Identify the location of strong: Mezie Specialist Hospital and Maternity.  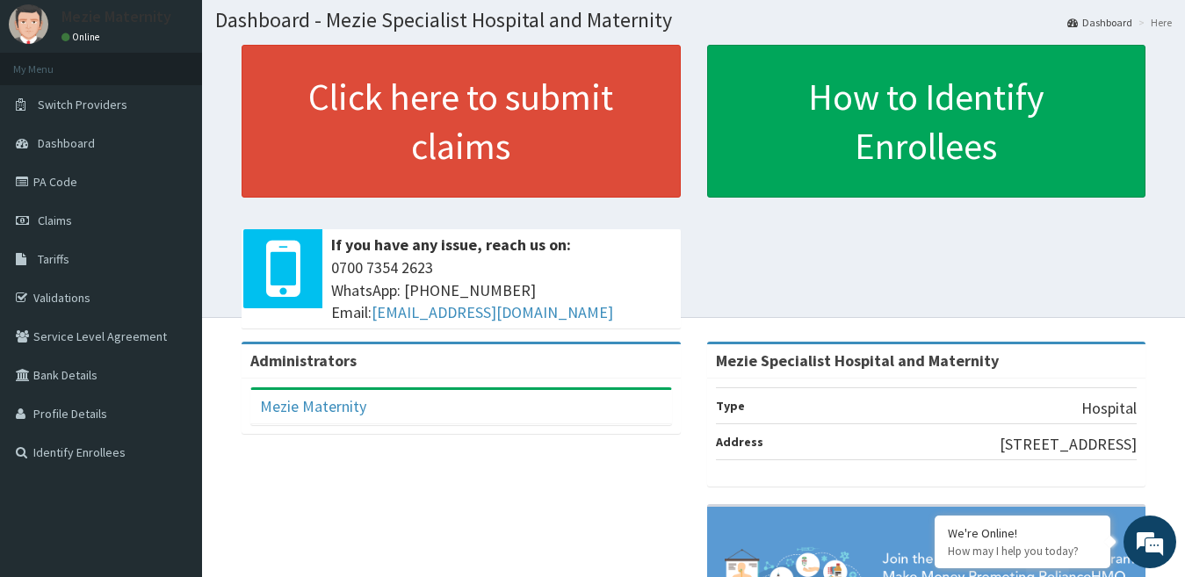
(857, 360).